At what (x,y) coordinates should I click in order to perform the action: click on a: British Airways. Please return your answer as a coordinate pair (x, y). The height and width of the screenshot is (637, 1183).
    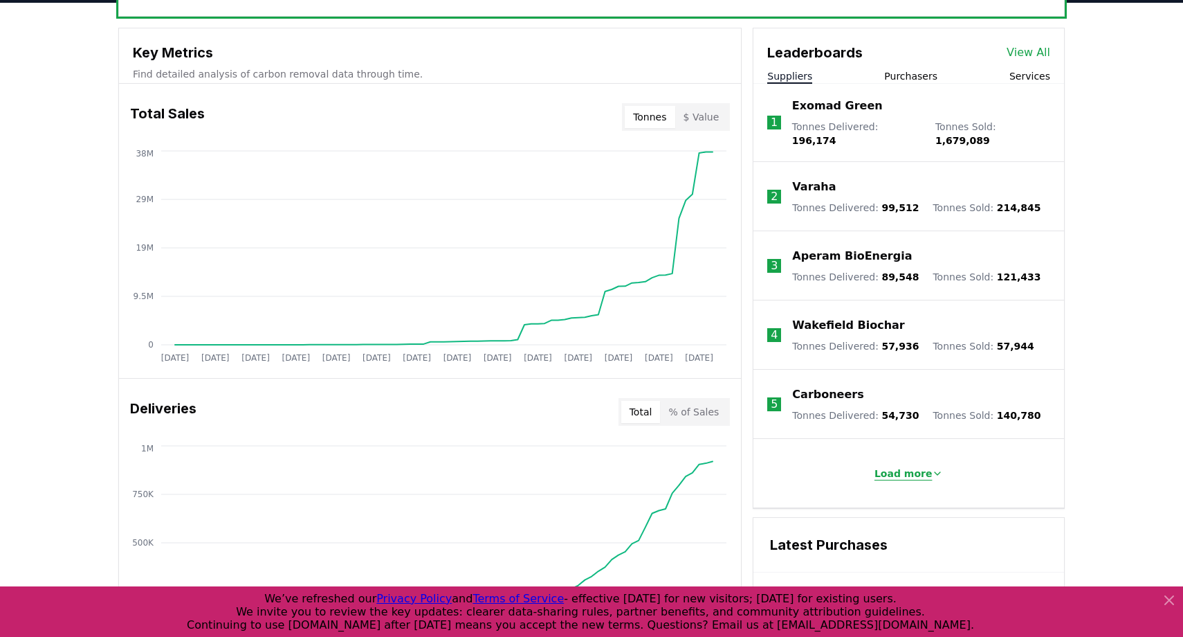
    Looking at the image, I should click on (811, 592).